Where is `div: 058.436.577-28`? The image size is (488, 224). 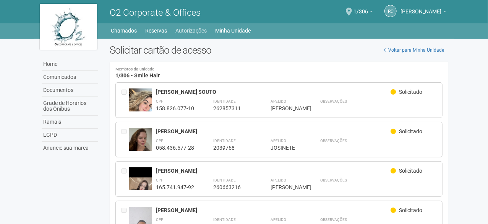
div: 058.436.577-28 is located at coordinates (175, 148).